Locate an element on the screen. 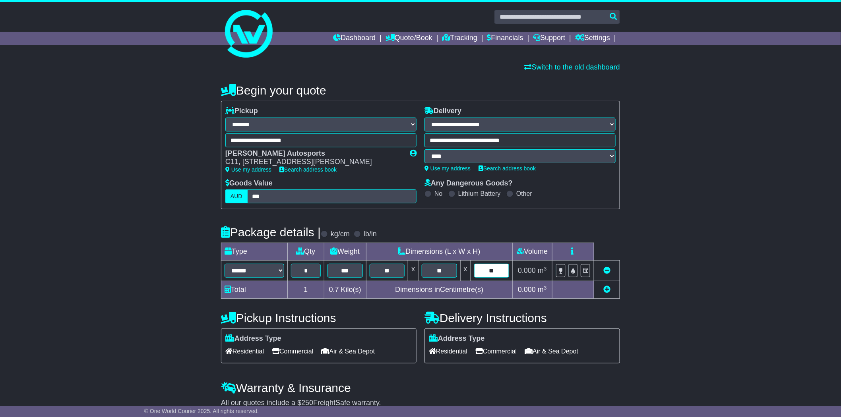  h4: Warranty & Insurance is located at coordinates (420, 388).